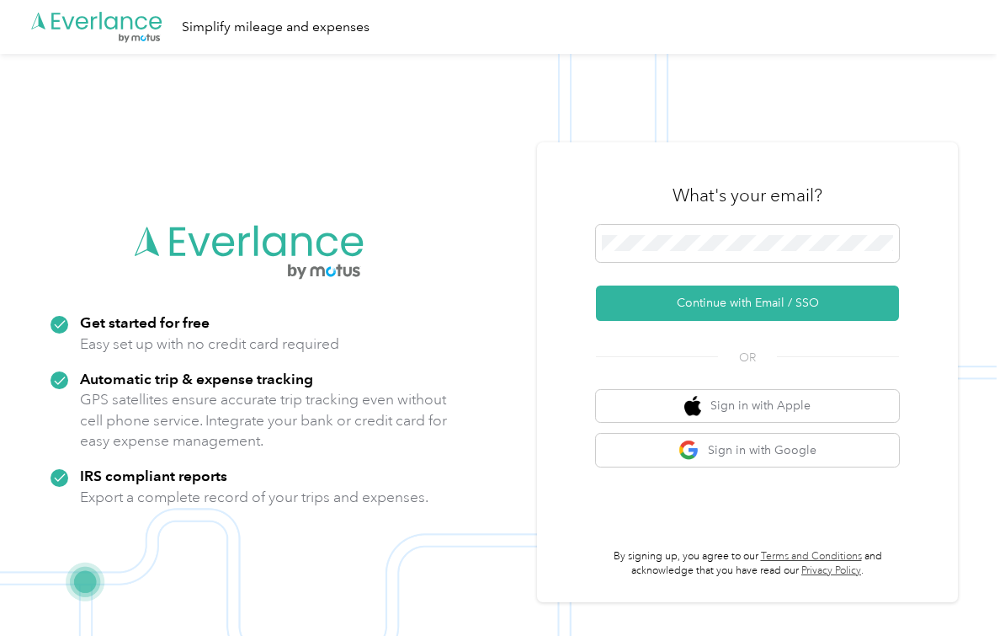 This screenshot has height=636, width=1005. I want to click on a: Terms and Conditions, so click(812, 556).